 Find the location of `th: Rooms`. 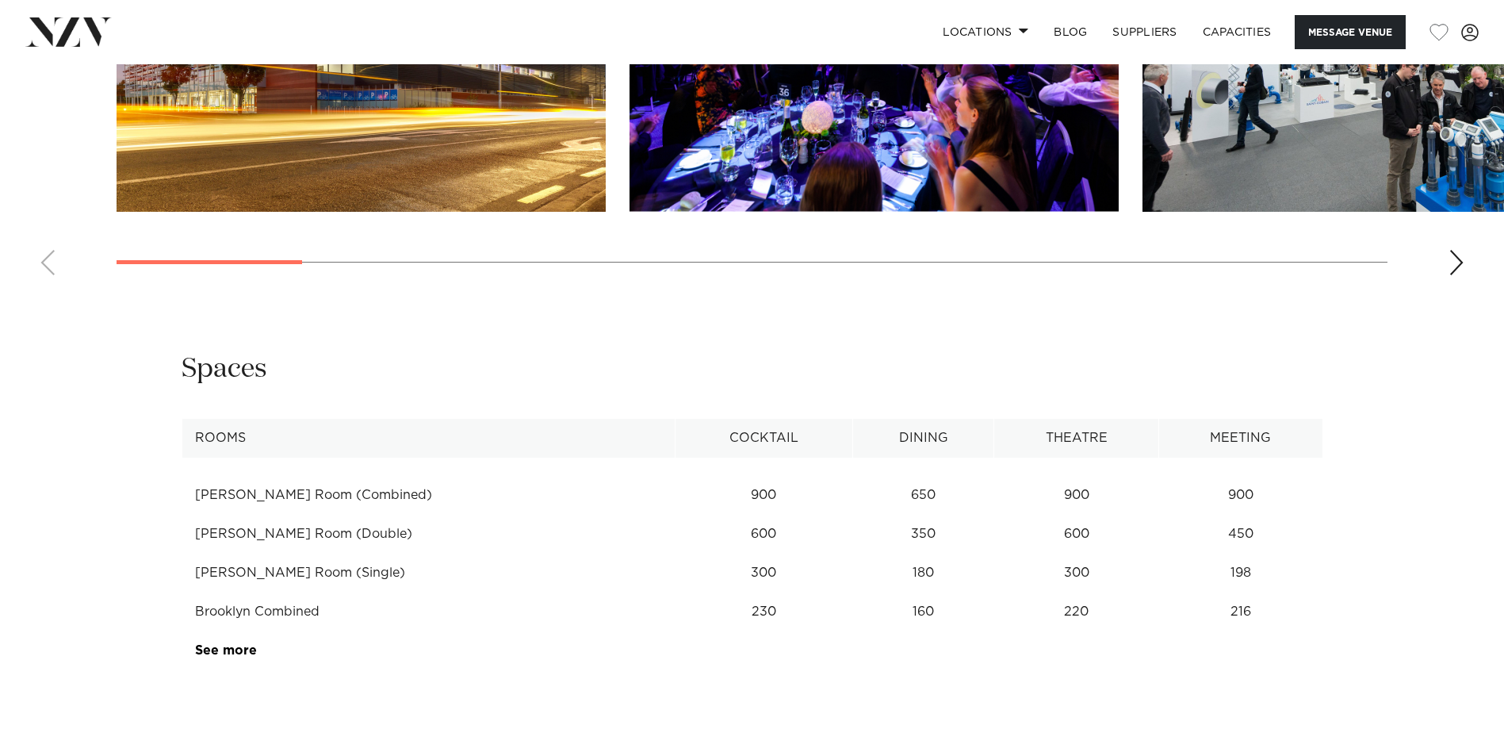

th: Rooms is located at coordinates (428, 438).